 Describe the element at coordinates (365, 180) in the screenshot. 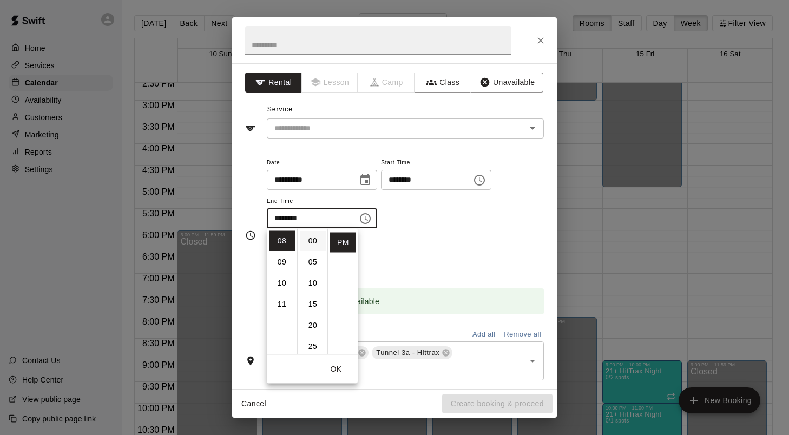

I see `button: Choose date, selected date is Aug 12, 2025` at that location.